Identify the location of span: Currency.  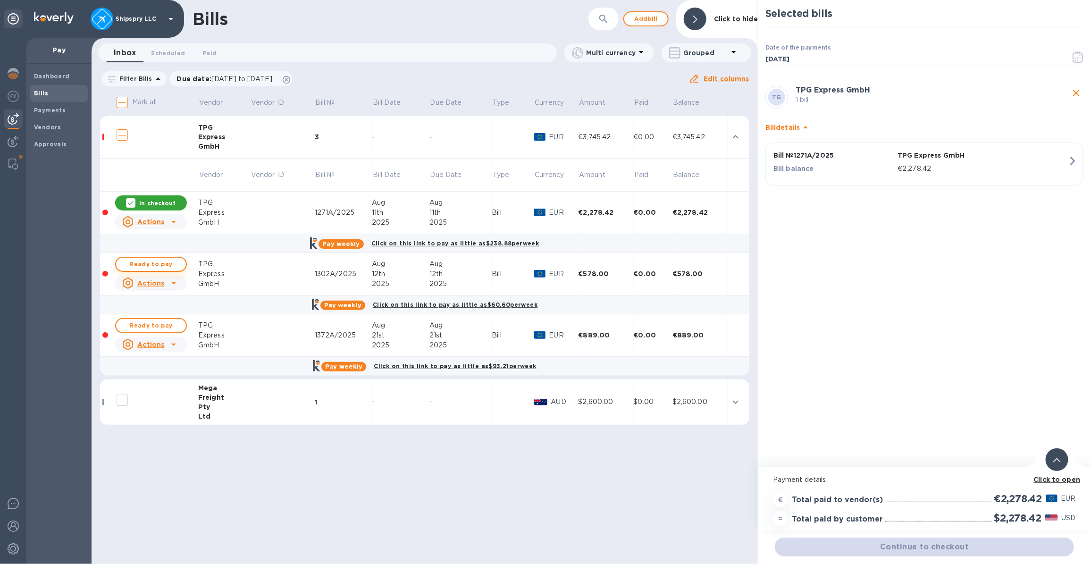
(549, 175).